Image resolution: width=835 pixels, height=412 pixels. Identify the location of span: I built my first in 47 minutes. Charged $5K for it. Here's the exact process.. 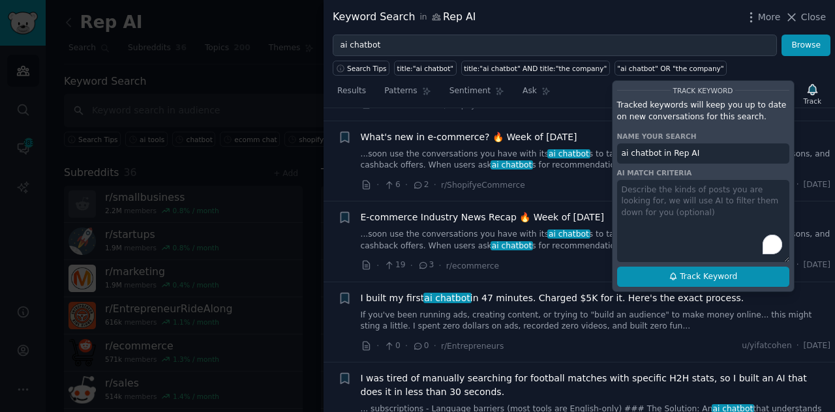
(552, 298).